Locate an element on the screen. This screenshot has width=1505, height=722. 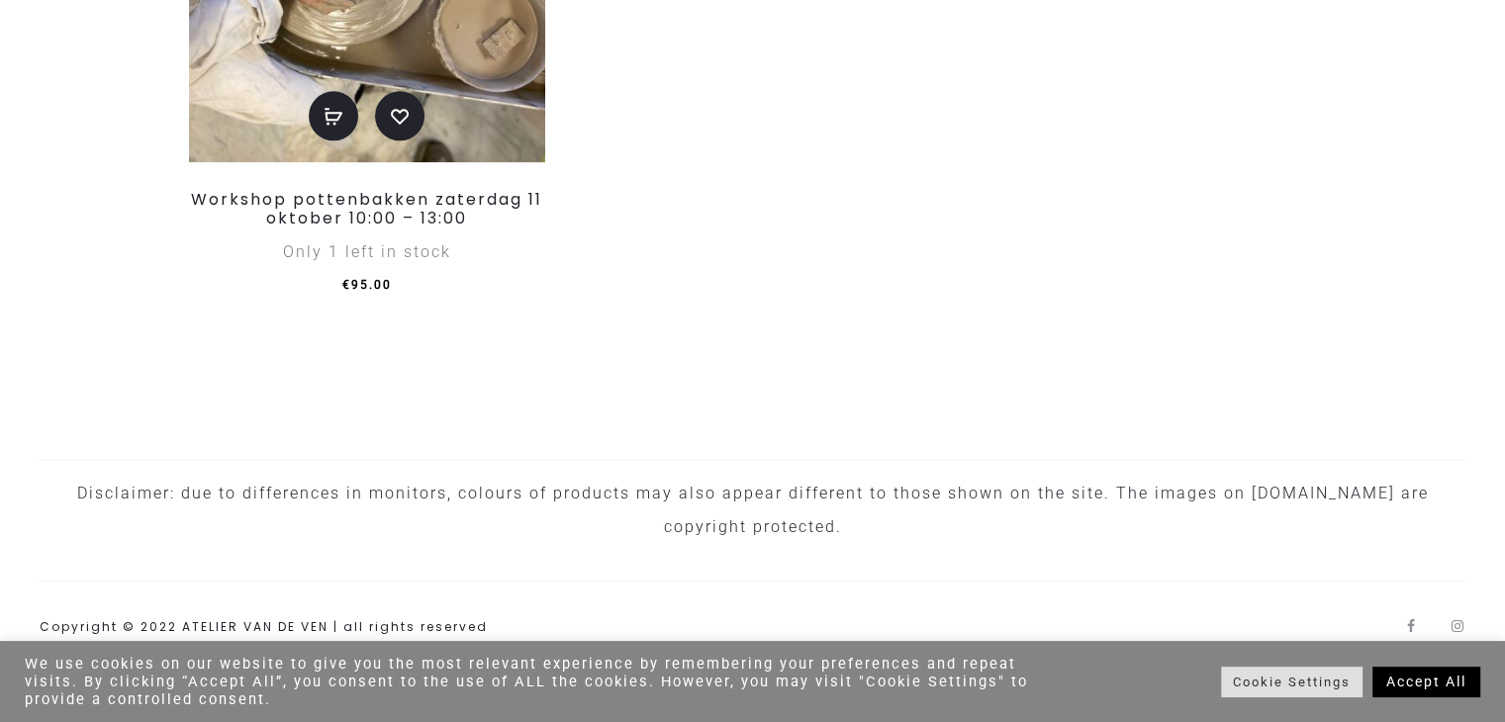
span: 95.00 is located at coordinates (367, 285).